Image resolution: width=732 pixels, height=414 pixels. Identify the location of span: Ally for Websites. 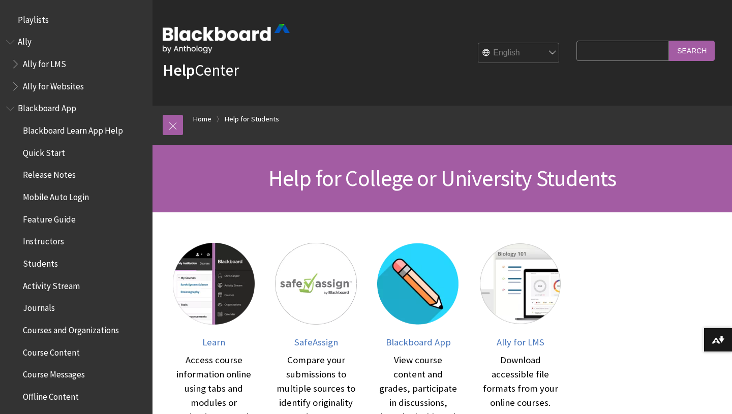
(53, 84).